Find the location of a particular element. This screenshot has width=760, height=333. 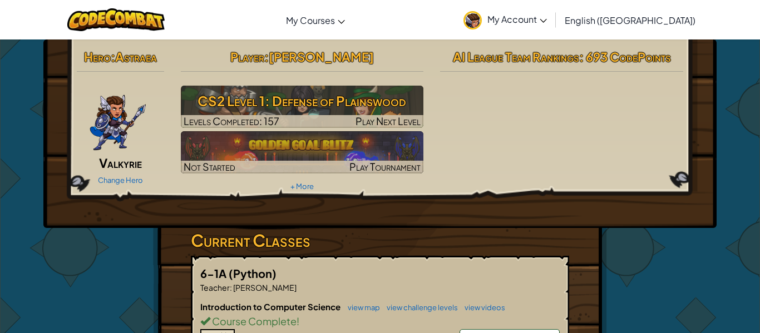

img: avatar is located at coordinates (472, 20).